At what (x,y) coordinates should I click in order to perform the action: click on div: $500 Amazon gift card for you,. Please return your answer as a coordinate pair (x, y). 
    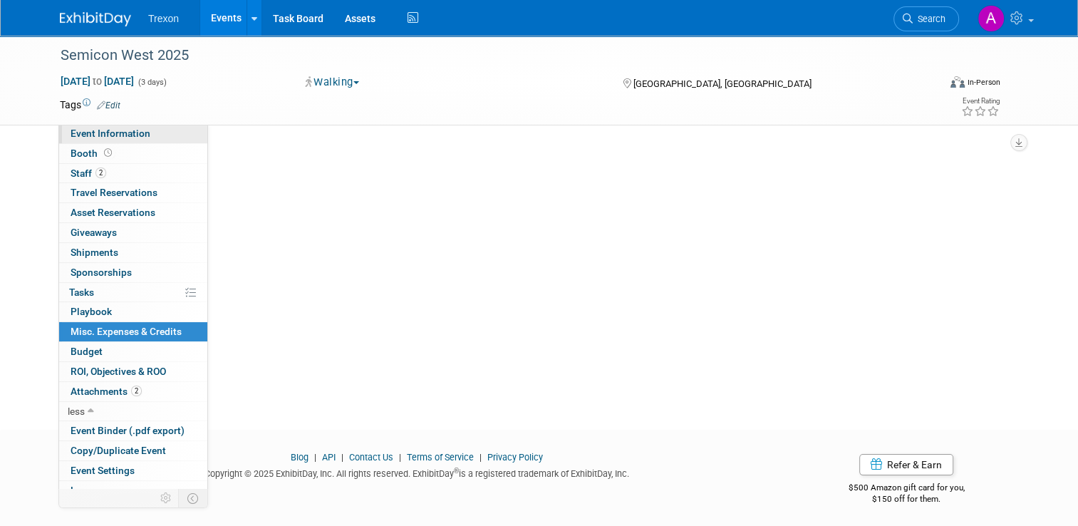
    Looking at the image, I should click on (906, 489).